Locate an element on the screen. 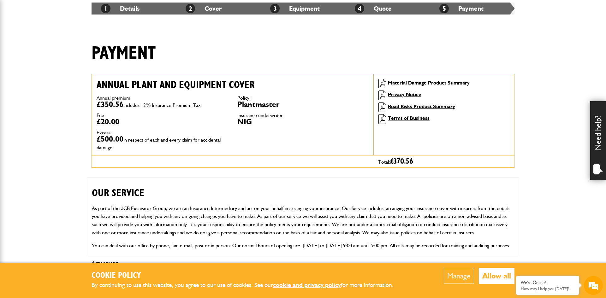 The image size is (606, 298). dt: Fee: is located at coordinates (162, 116).